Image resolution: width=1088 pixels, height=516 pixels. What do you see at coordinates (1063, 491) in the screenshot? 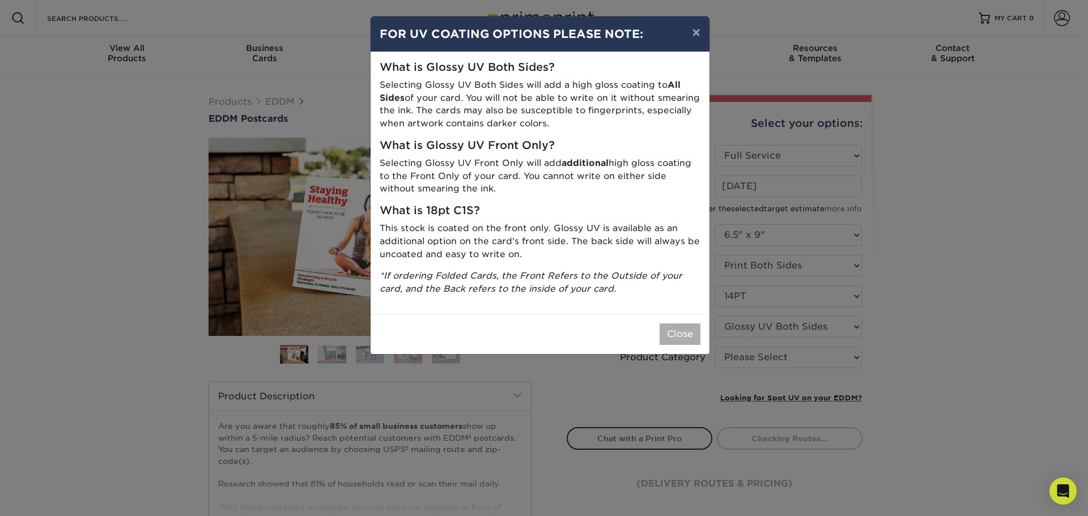
I see `div: Open Intercom Messenger` at bounding box center [1063, 491].